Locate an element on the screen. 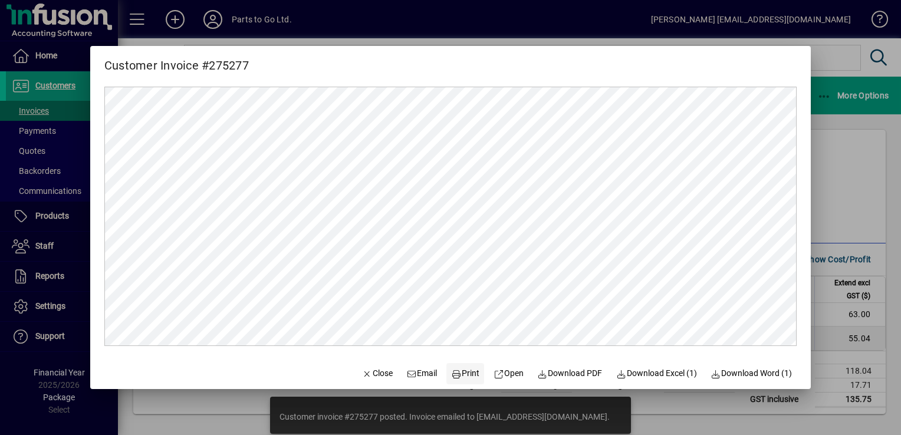 This screenshot has height=435, width=901. span: Download Excel (1) is located at coordinates (657, 373).